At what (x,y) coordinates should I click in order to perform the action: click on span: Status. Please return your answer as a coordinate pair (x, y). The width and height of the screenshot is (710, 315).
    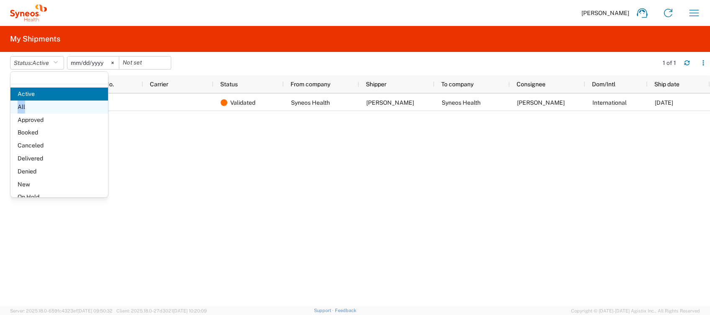
    Looking at the image, I should click on (229, 84).